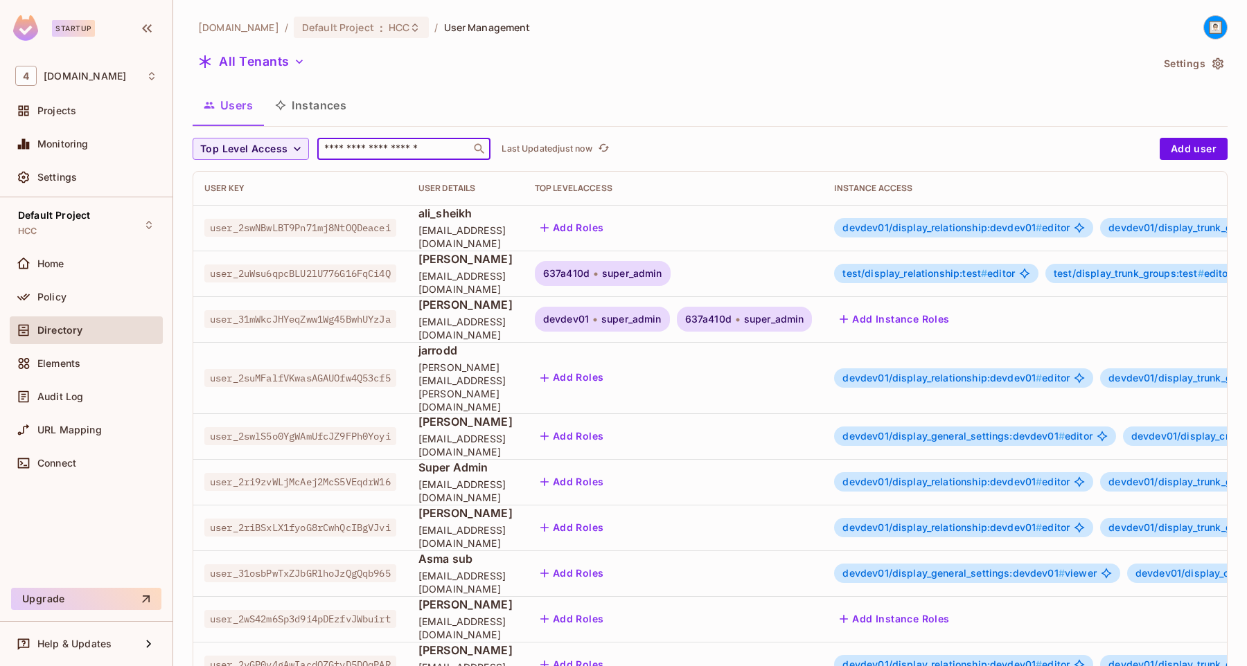 The width and height of the screenshot is (1247, 666). Describe the element at coordinates (1129, 273) in the screenshot. I see `span: test/display_trunk_groups:test` at that location.